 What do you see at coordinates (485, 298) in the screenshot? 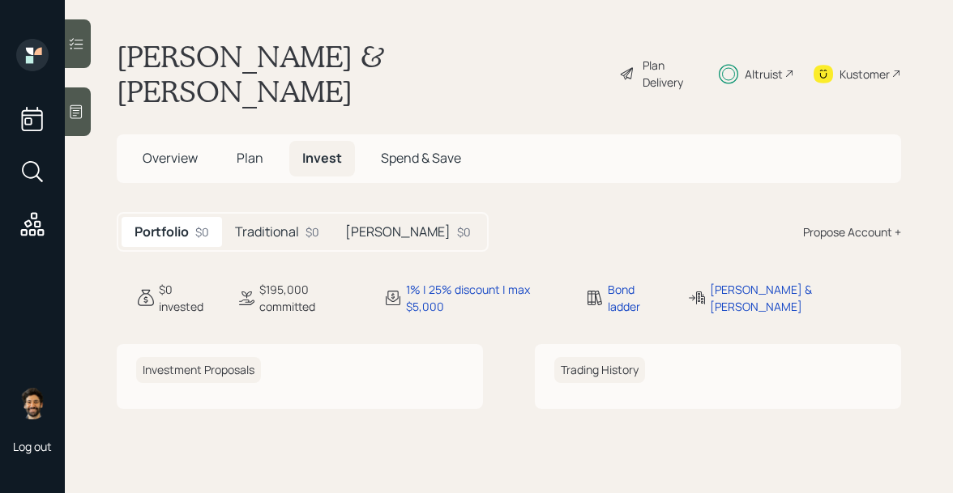
I see `div: 1% | 25% discount | max $5,000` at bounding box center [485, 298].